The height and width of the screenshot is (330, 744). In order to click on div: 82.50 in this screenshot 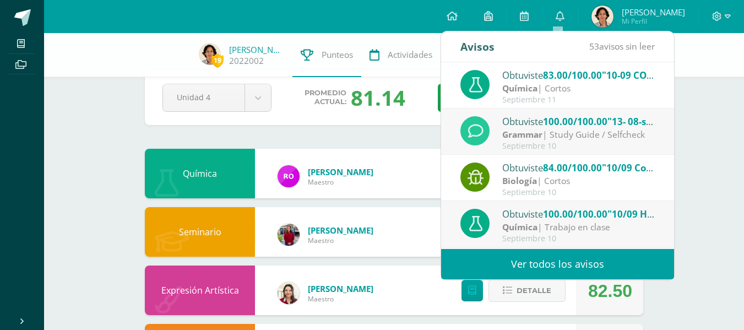, I will do `click(611, 291)`.